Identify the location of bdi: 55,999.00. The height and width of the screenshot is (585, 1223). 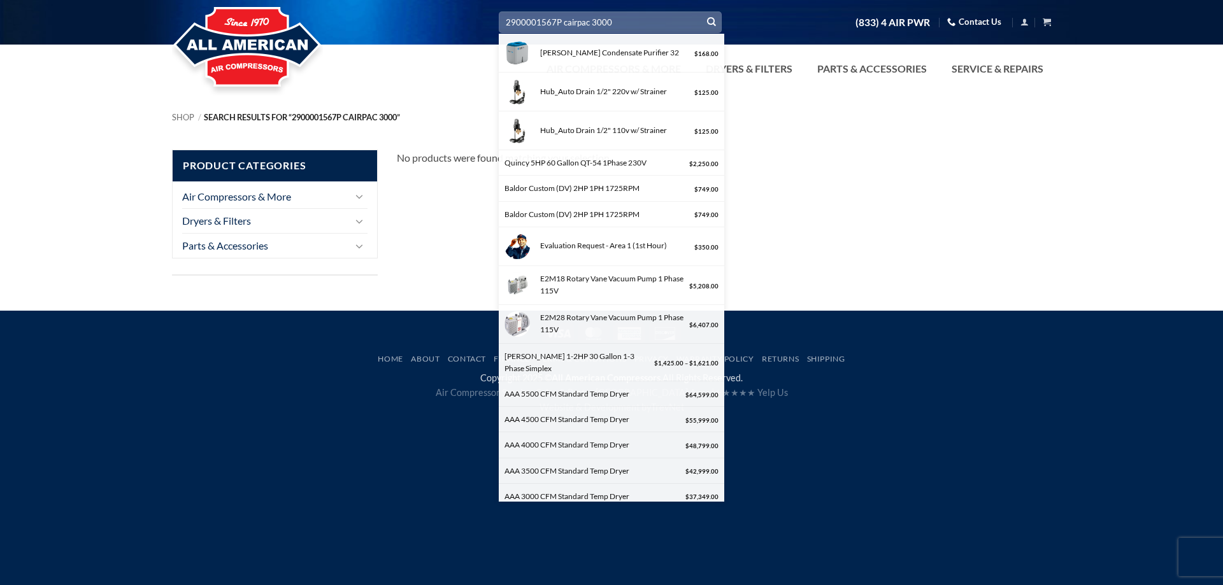
(702, 420).